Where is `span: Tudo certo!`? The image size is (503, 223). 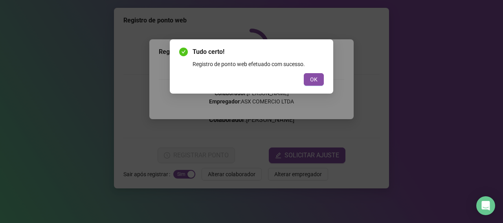
span: Tudo certo! is located at coordinates (258, 52).